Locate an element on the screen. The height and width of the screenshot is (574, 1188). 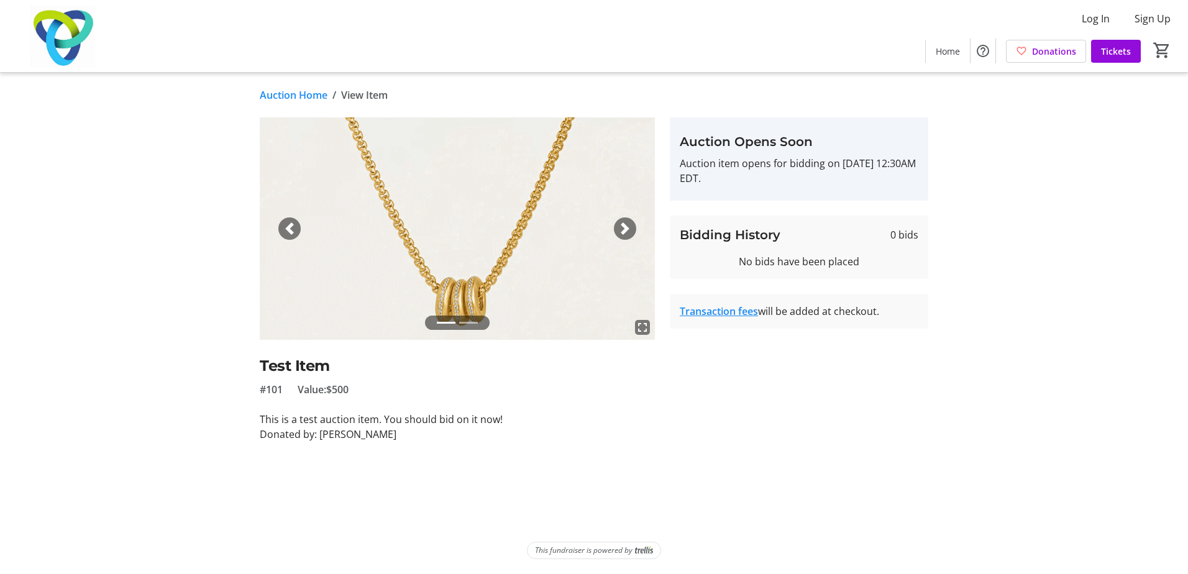
div: will be added at checkout. is located at coordinates (799, 311).